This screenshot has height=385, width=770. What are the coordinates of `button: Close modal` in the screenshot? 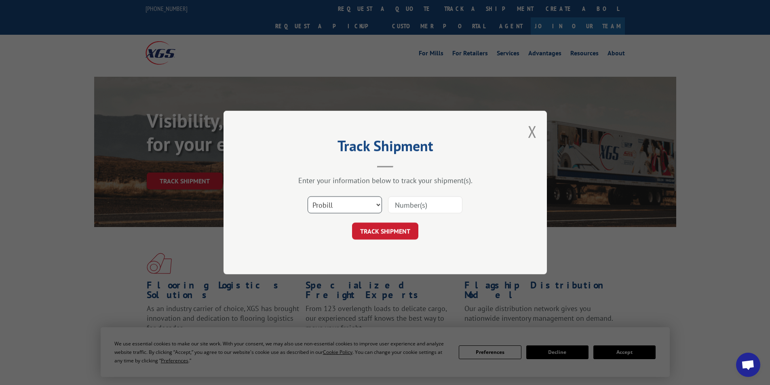 It's located at (533, 131).